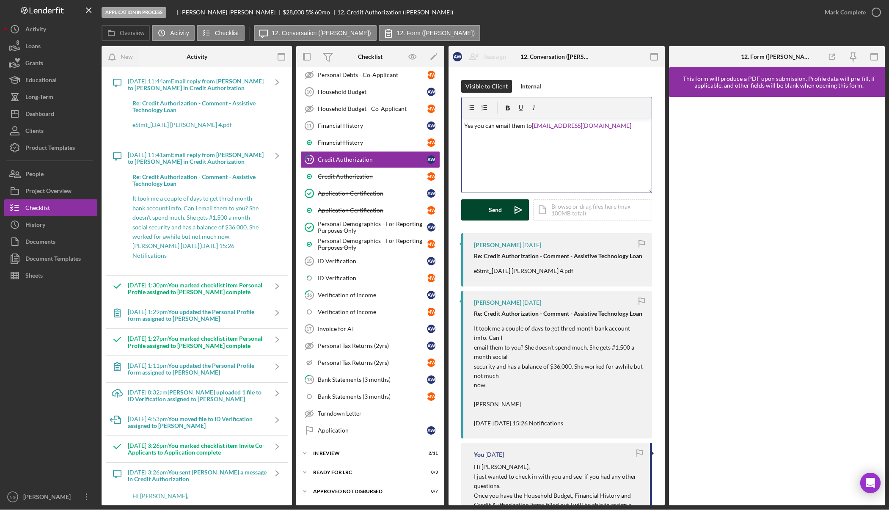  What do you see at coordinates (372, 193) in the screenshot?
I see `div: Application Certification` at bounding box center [372, 193].